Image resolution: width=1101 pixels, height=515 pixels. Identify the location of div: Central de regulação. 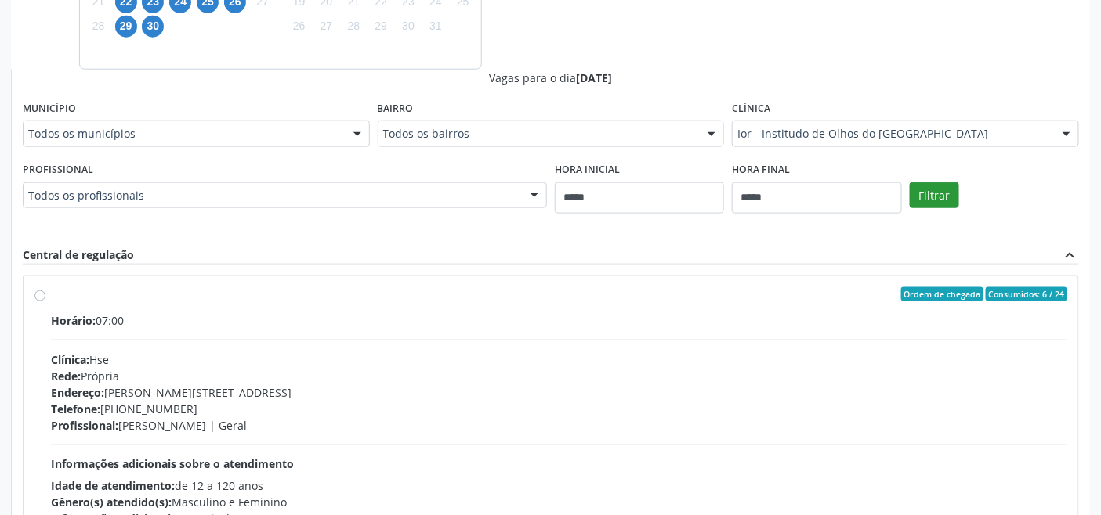
(78, 255).